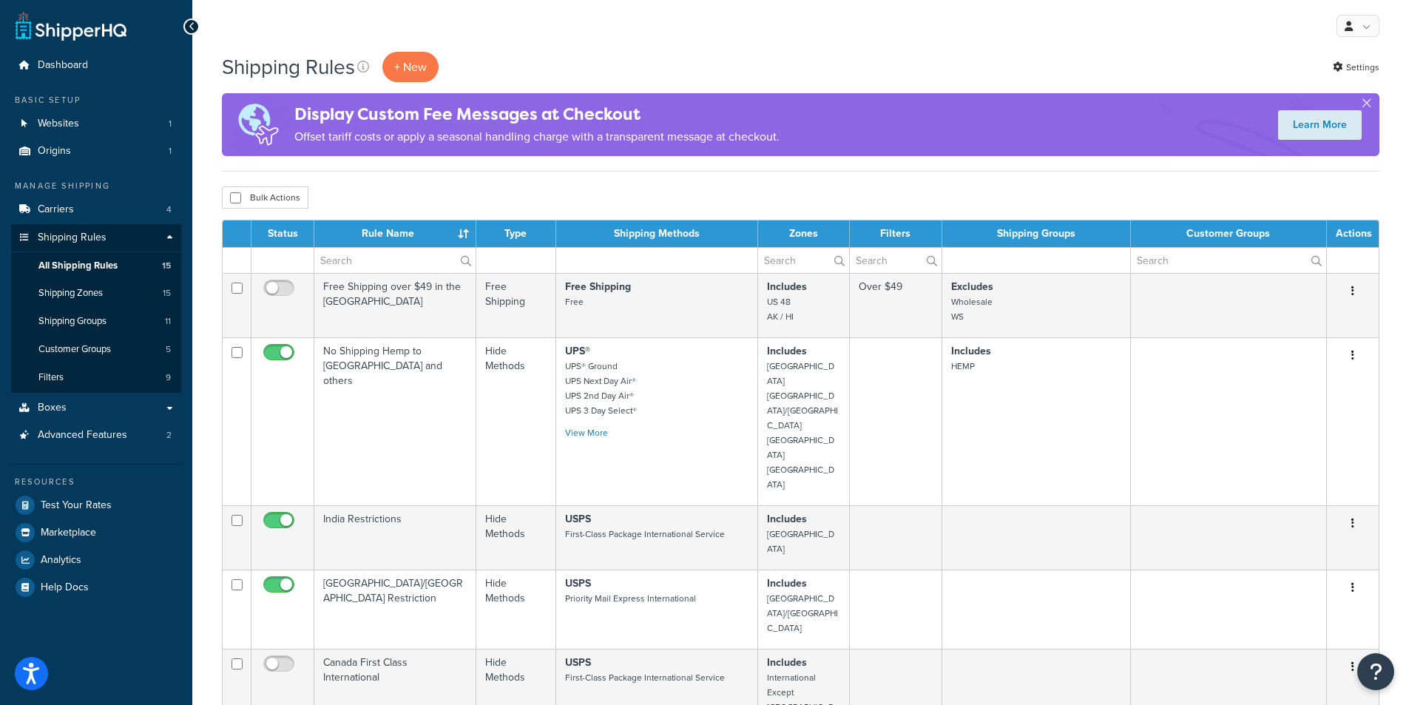  I want to click on a: Learn More, so click(1319, 125).